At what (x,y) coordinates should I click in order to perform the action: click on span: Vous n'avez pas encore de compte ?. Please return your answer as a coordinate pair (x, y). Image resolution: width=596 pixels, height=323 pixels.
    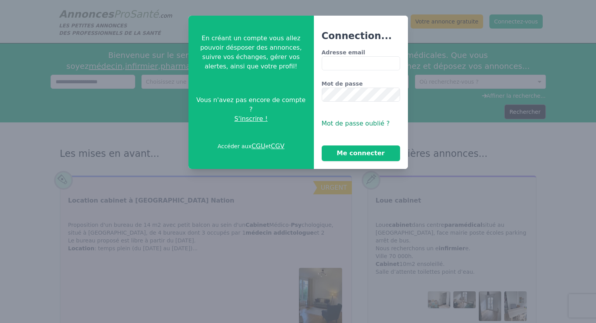
    Looking at the image, I should click on (251, 105).